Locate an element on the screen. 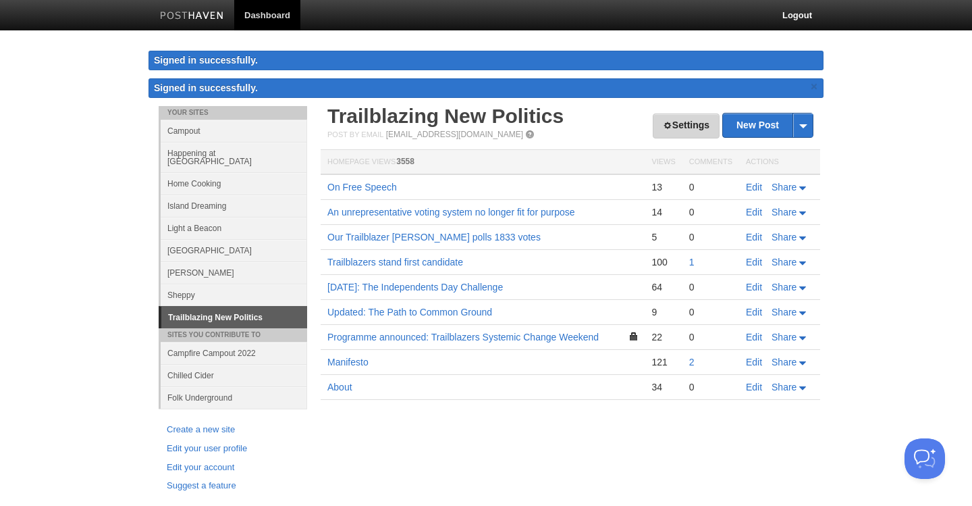  div: 13 is located at coordinates (663, 187).